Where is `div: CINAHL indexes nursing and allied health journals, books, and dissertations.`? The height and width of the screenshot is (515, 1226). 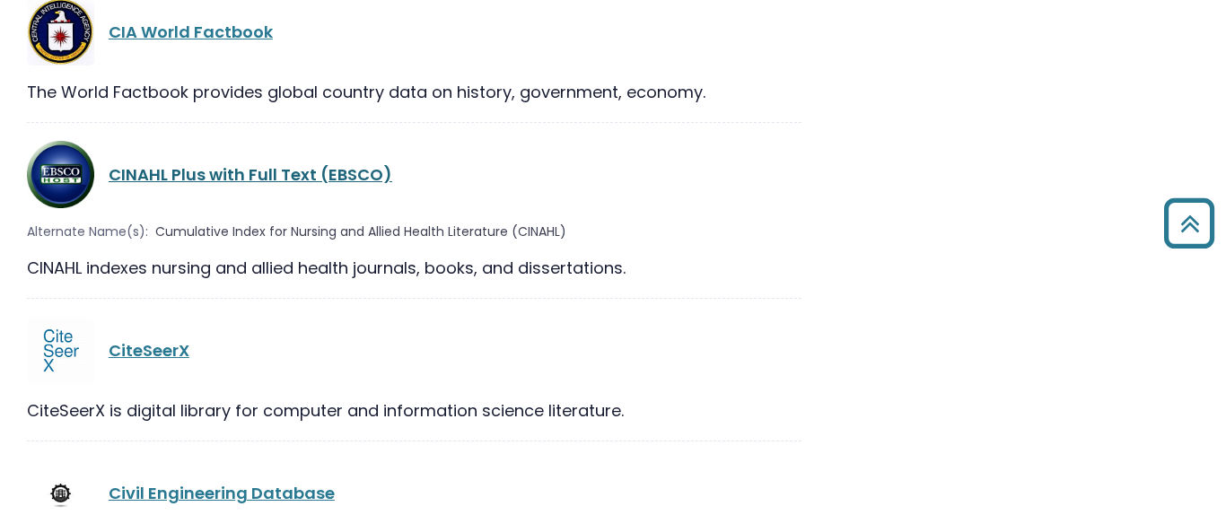 div: CINAHL indexes nursing and allied health journals, books, and dissertations. is located at coordinates (414, 267).